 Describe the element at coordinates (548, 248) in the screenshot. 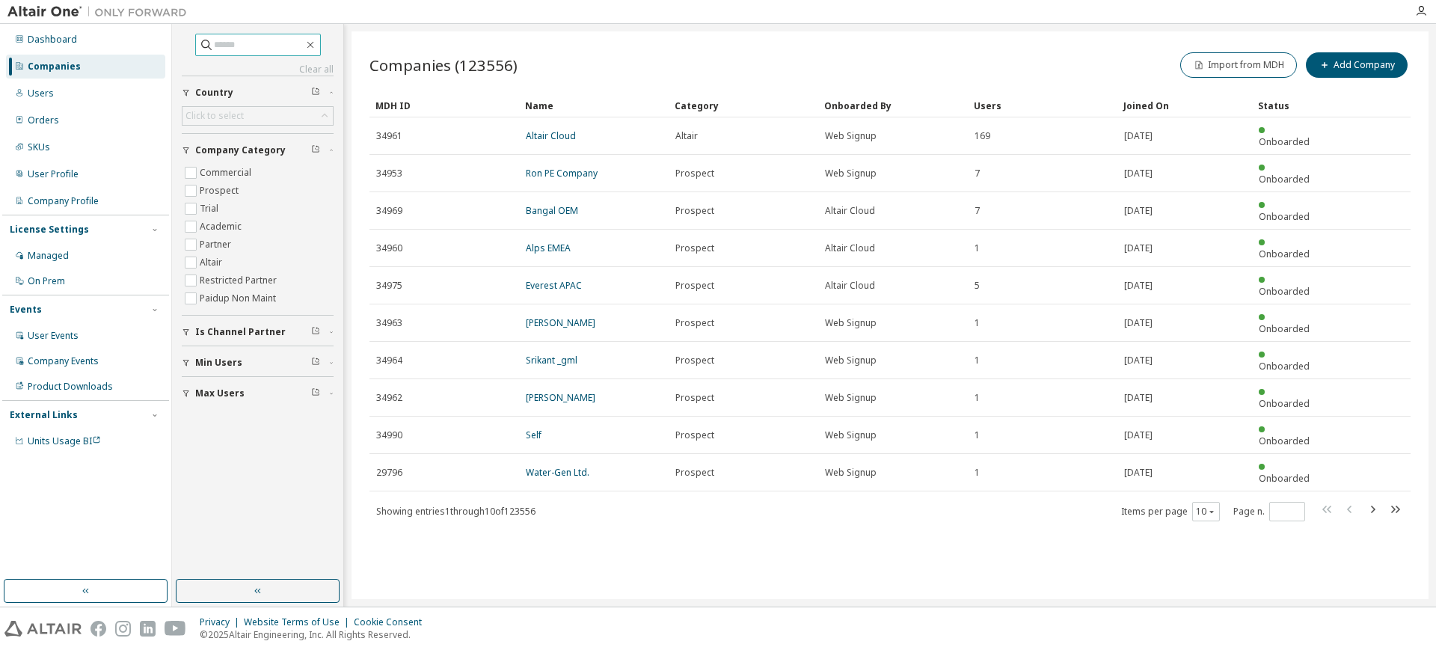

I see `a: Alps EMEA` at that location.